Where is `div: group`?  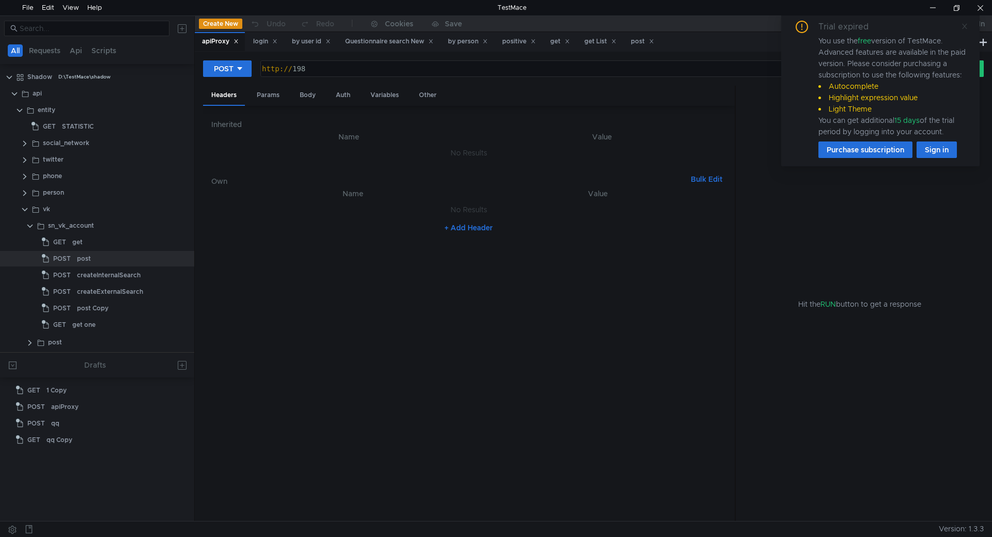 div: group is located at coordinates (57, 359).